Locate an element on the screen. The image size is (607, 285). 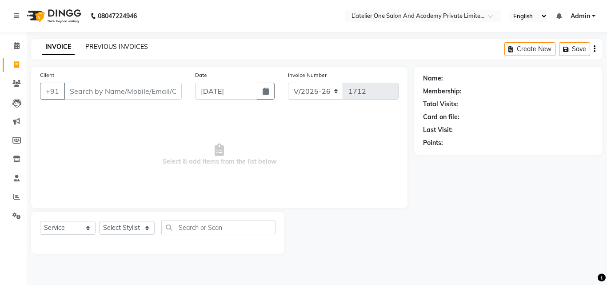
div: Last Visit: is located at coordinates (438, 130).